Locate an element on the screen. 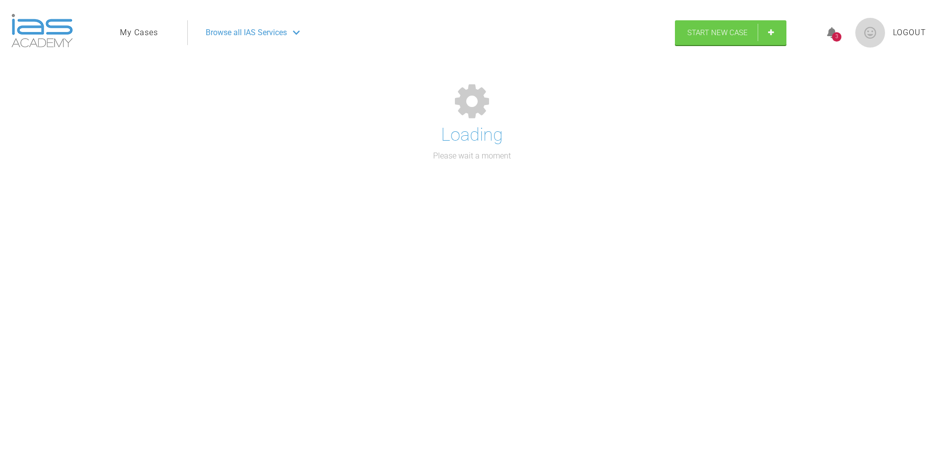  span: Logout is located at coordinates (910, 33).